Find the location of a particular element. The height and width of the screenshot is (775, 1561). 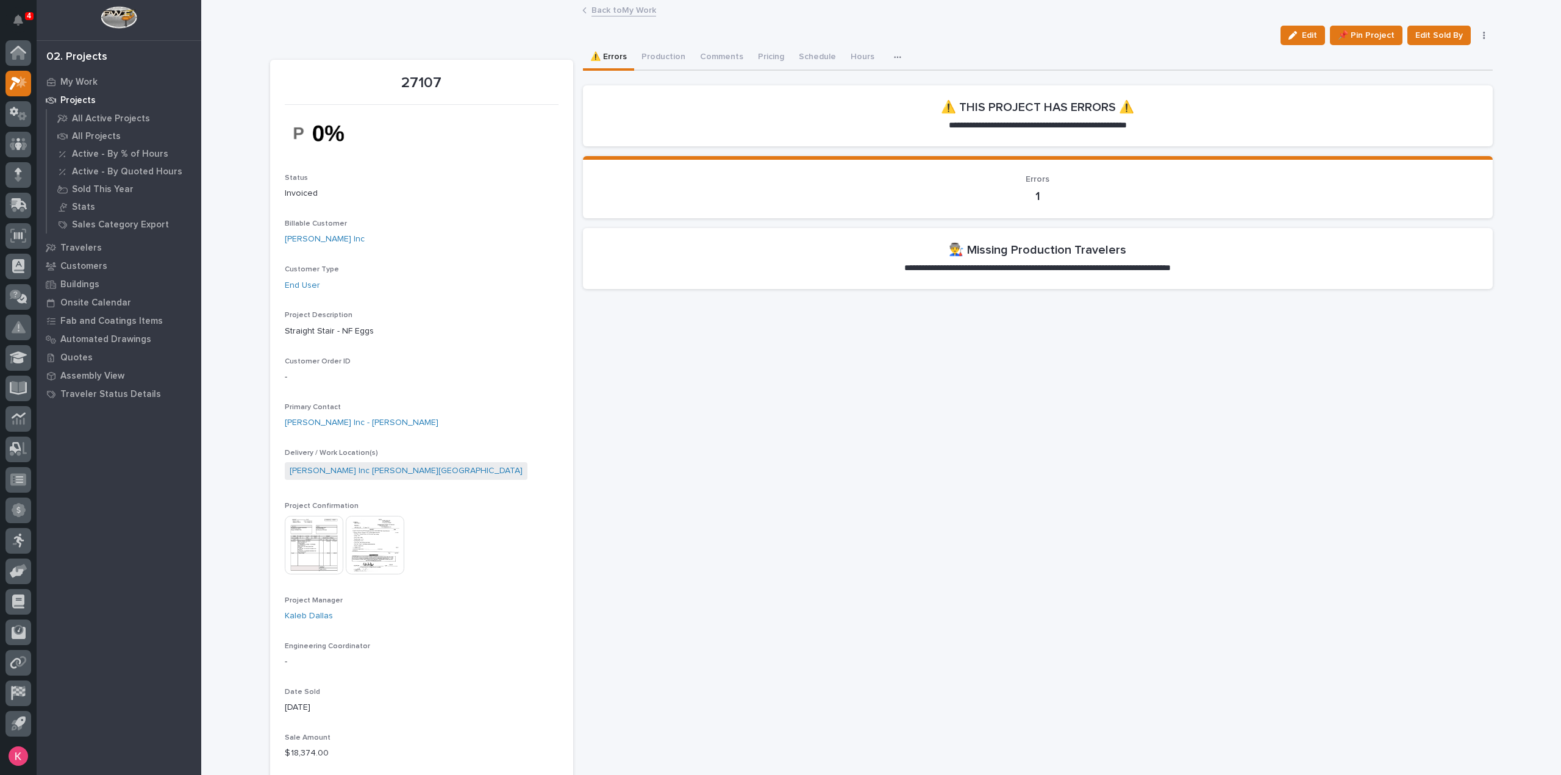

p: All Active Projects is located at coordinates (111, 119).